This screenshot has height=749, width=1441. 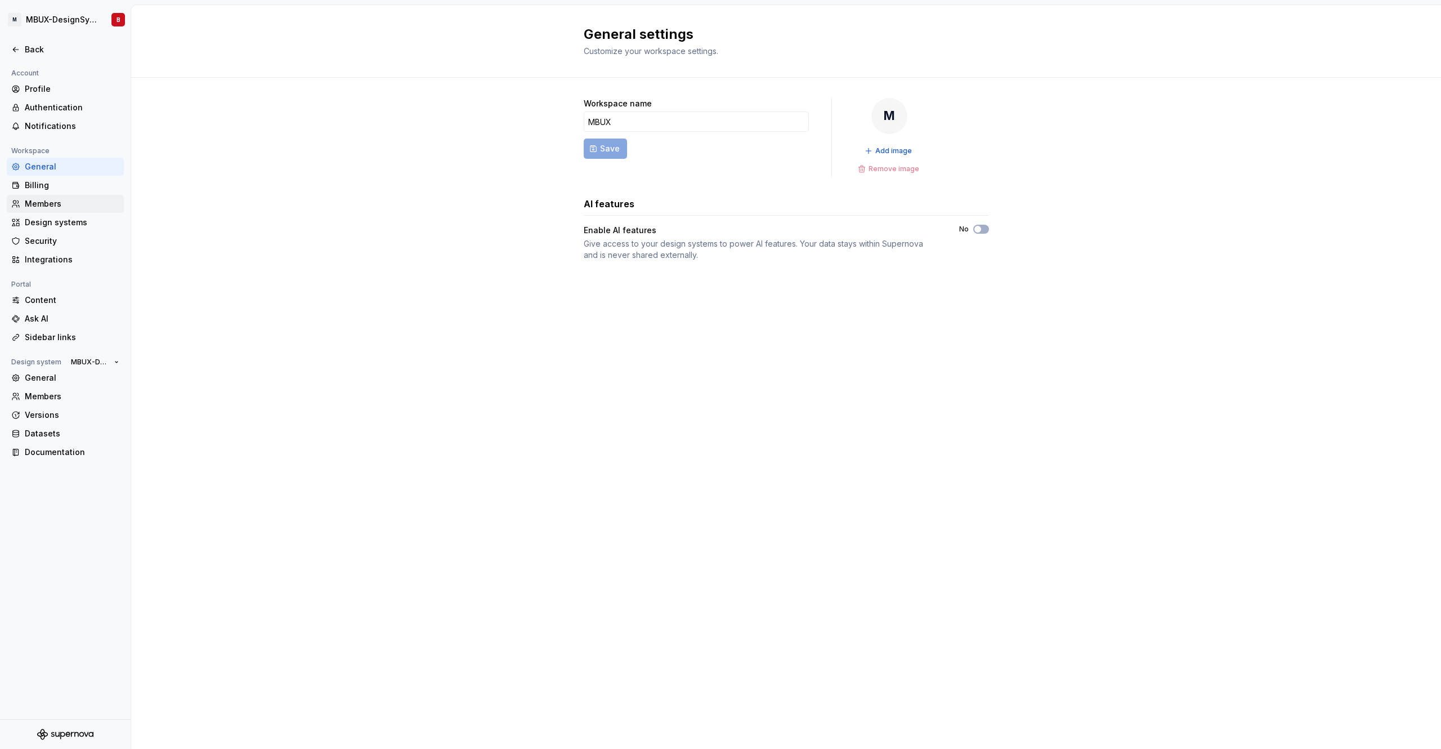 What do you see at coordinates (72, 433) in the screenshot?
I see `div: Datasets` at bounding box center [72, 433].